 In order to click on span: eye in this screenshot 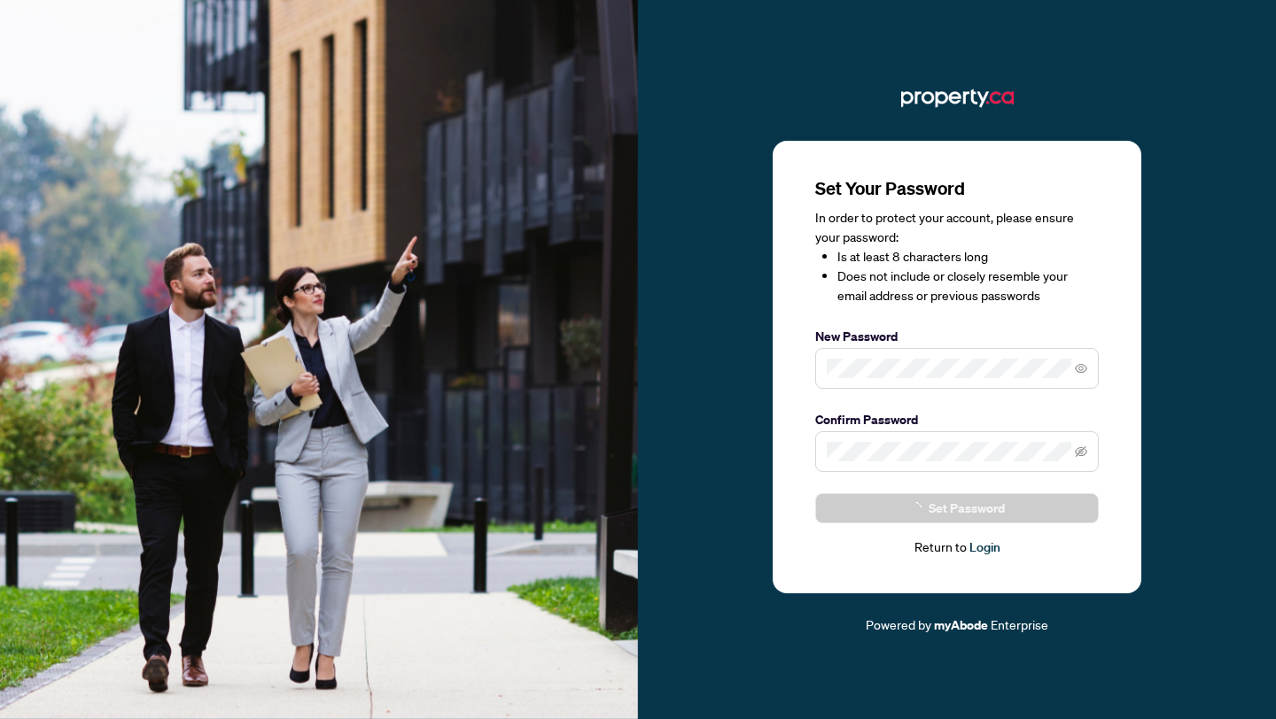, I will do `click(1081, 369)`.